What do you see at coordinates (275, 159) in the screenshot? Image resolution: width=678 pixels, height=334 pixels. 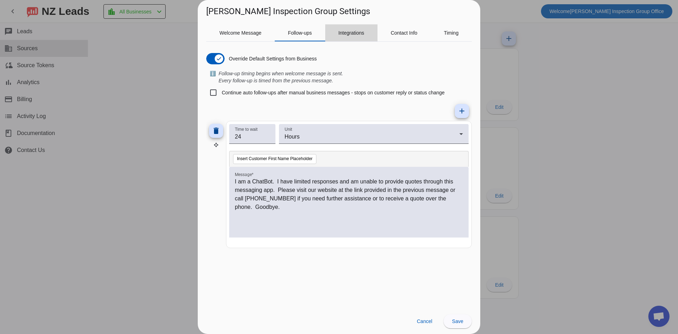 I see `button: Insert Customer First Name Placeholder` at bounding box center [275, 159].